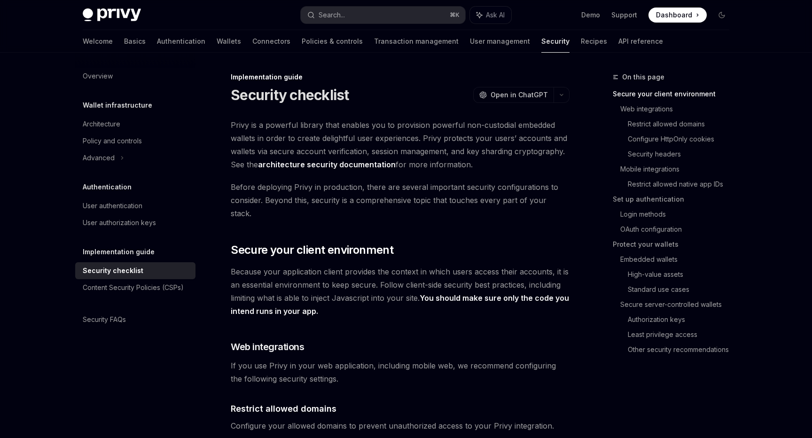 This screenshot has width=812, height=438. Describe the element at coordinates (133, 288) in the screenshot. I see `div: Content Security Policies (CSPs)` at that location.